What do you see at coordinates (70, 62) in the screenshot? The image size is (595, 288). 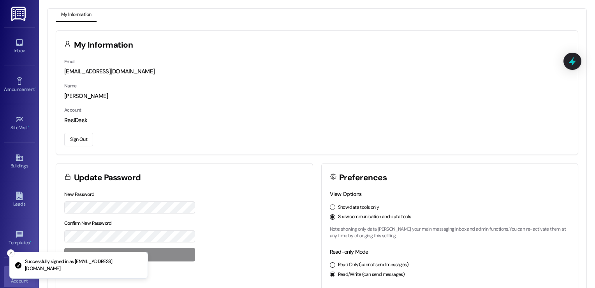 I see `label: Email` at bounding box center [70, 62].